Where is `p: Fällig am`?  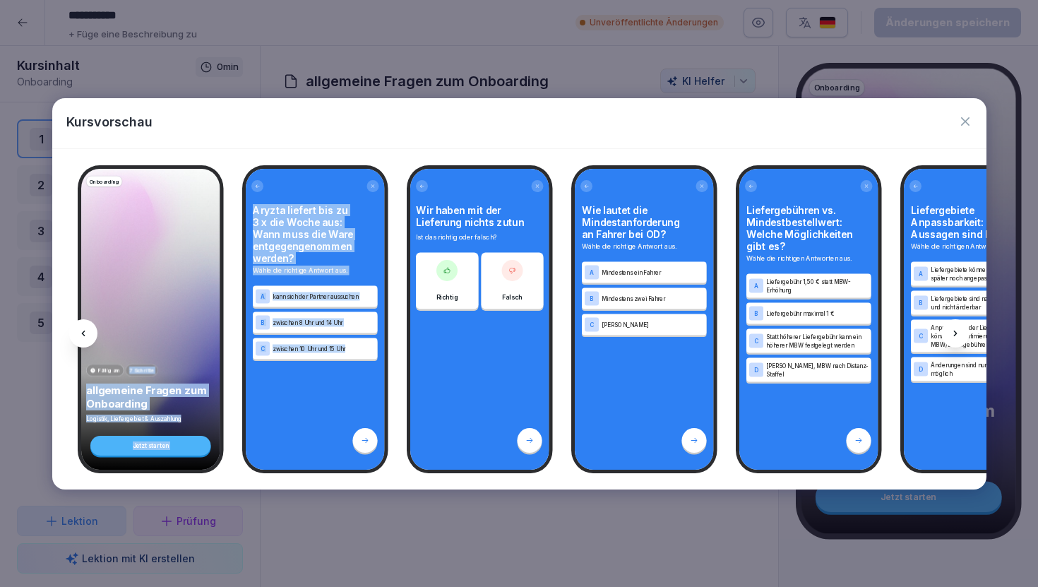 p: Fällig am is located at coordinates (109, 370).